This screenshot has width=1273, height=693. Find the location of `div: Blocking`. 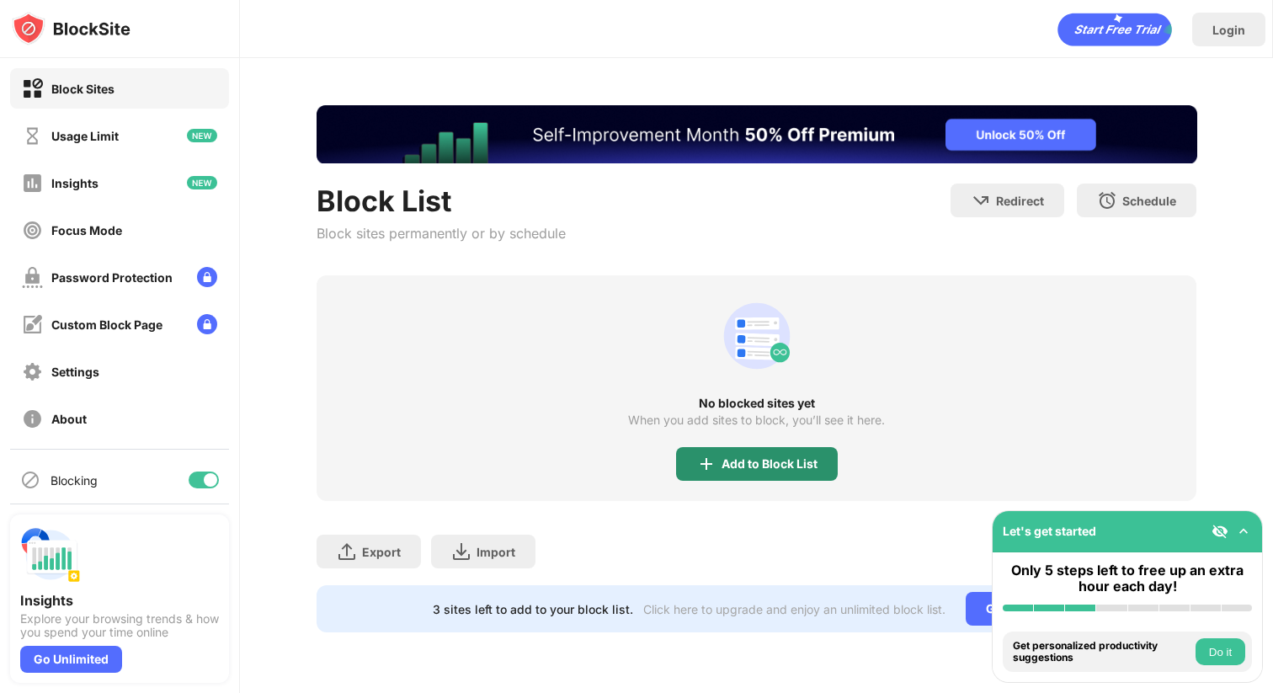

div: Blocking is located at coordinates (74, 480).